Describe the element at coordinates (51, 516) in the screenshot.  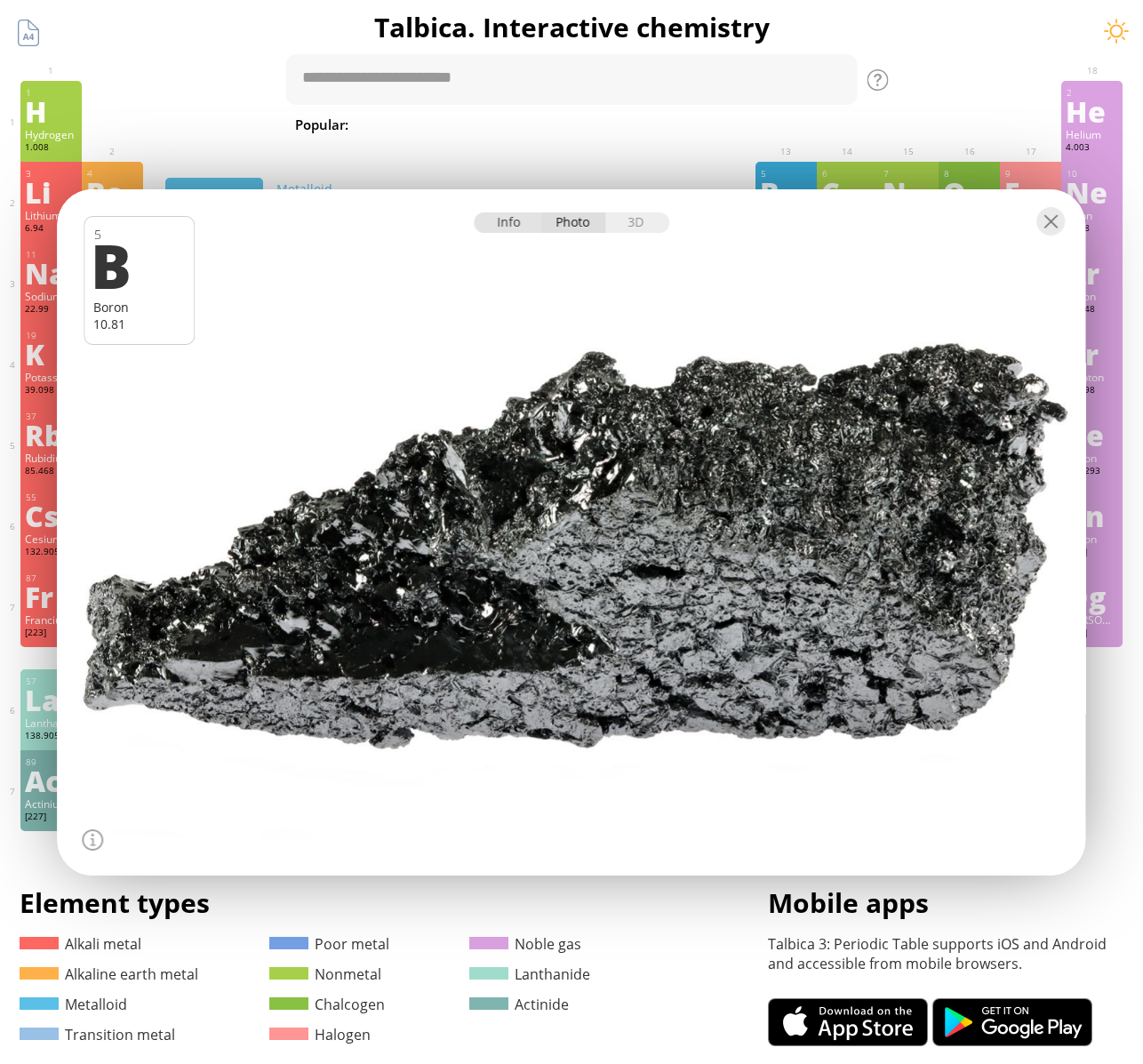
I see `div: Cs` at that location.